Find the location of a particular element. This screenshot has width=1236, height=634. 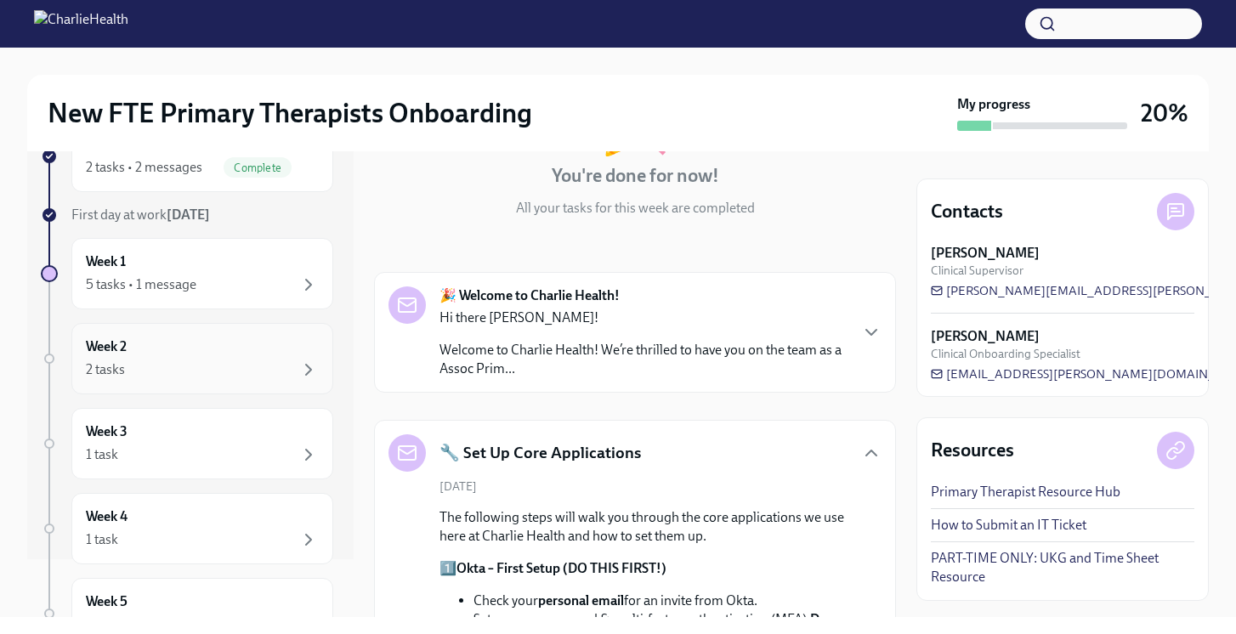

h6: Week 2 is located at coordinates (106, 347).